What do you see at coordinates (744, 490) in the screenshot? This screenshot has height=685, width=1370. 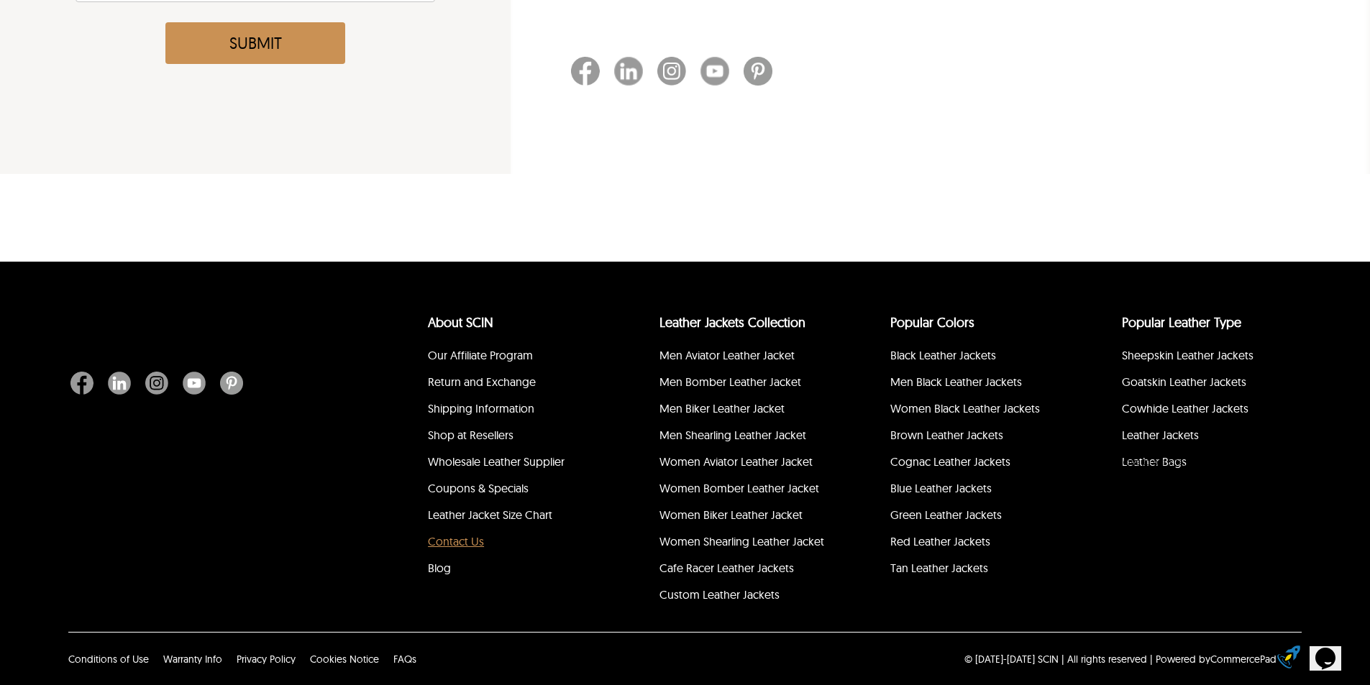 I see `li: Women Bomber Leather Jacket` at bounding box center [744, 490].